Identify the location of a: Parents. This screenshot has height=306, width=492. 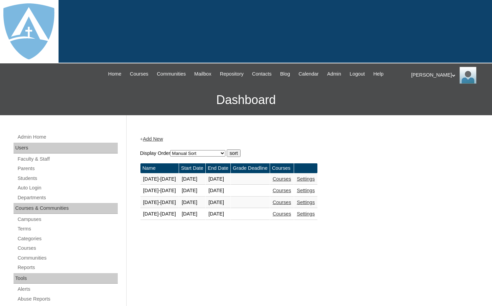
(67, 168).